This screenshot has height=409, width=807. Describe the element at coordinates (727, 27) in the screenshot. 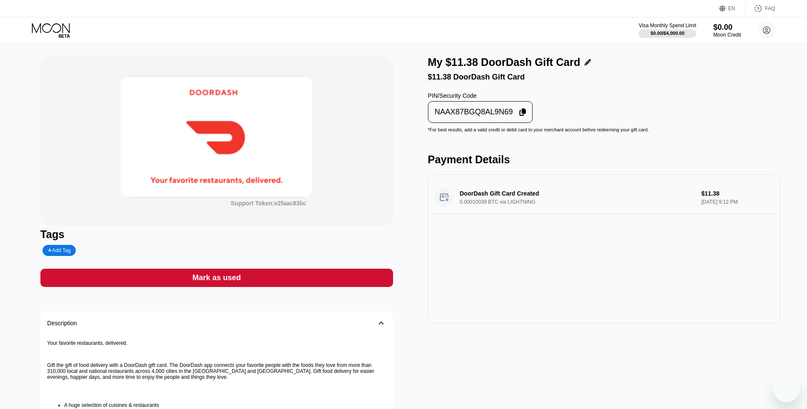

I see `div: $0.00` at that location.